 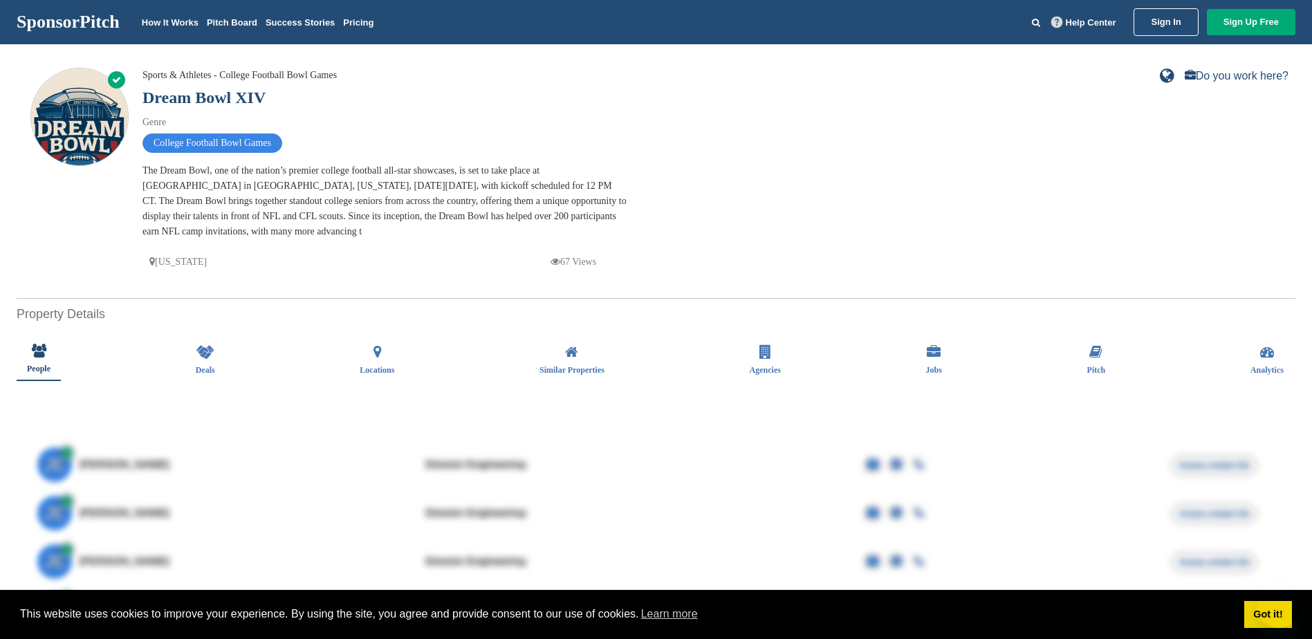 What do you see at coordinates (377, 370) in the screenshot?
I see `span: Locations` at bounding box center [377, 370].